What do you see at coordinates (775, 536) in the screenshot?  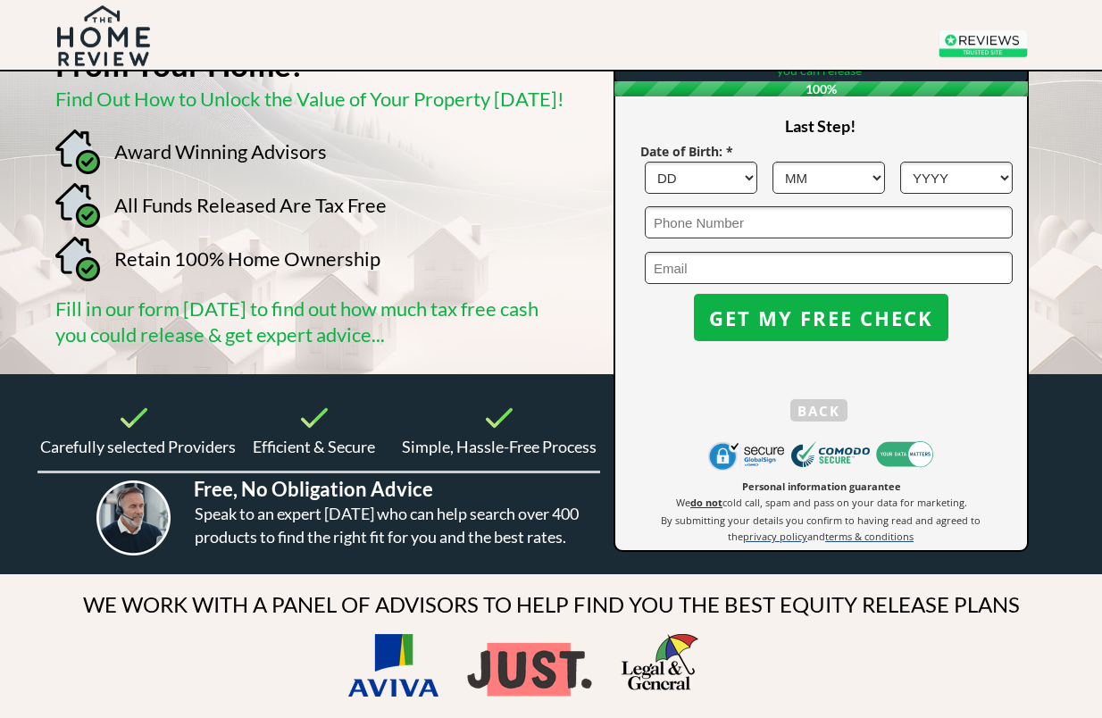 I see `span: privacy policy` at bounding box center [775, 536].